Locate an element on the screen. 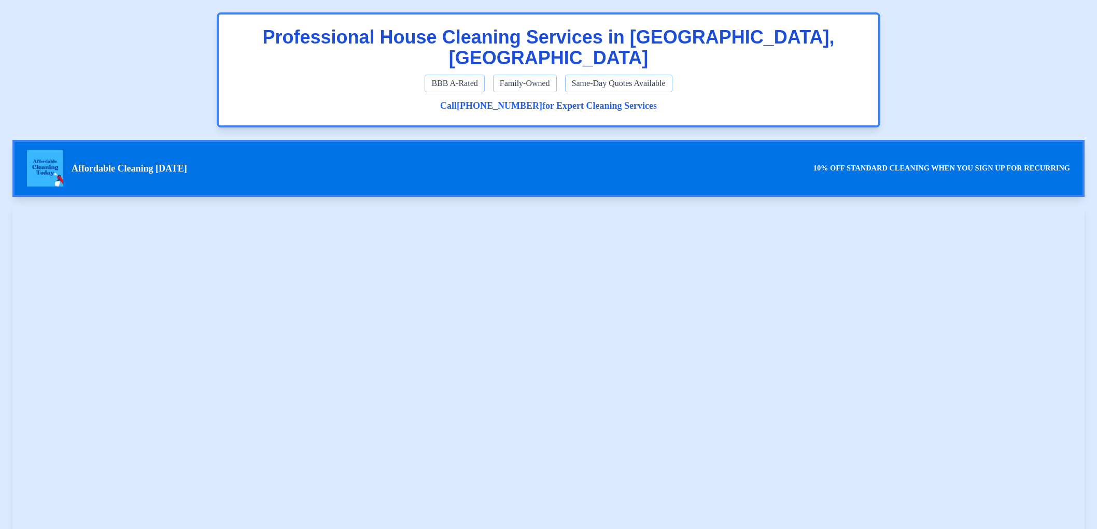 The image size is (1097, 529). p: 10% OFF STANDARD CLEANING WHEN YOU SIGN UP FOR RECURRING is located at coordinates (941, 168).